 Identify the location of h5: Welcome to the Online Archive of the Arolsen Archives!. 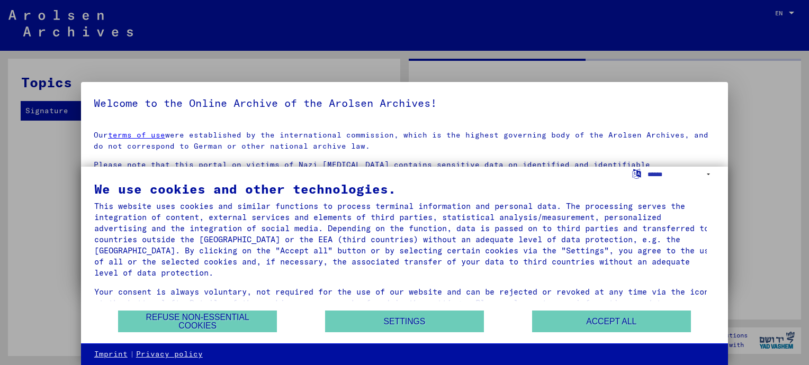
(404, 103).